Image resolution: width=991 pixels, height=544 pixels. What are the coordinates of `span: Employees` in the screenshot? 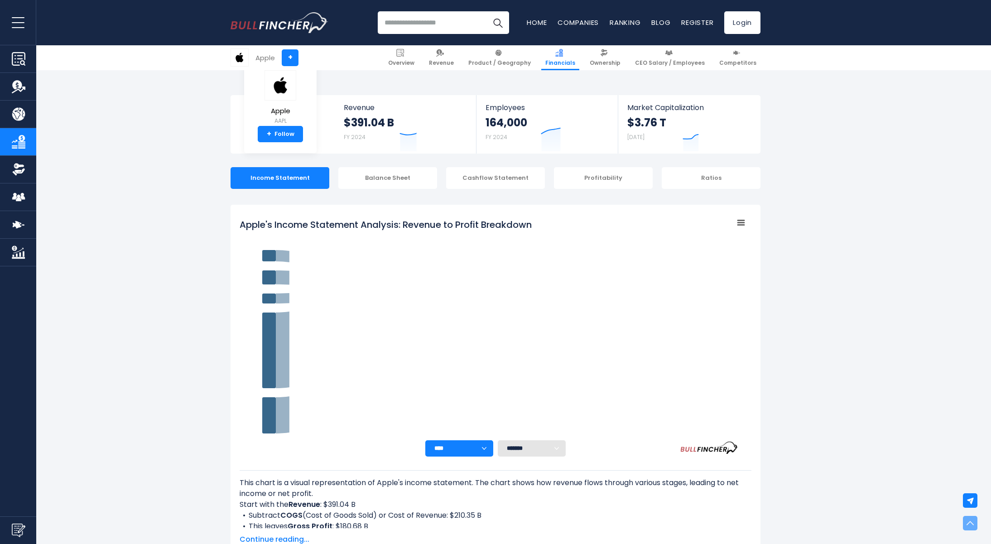 It's located at (546, 107).